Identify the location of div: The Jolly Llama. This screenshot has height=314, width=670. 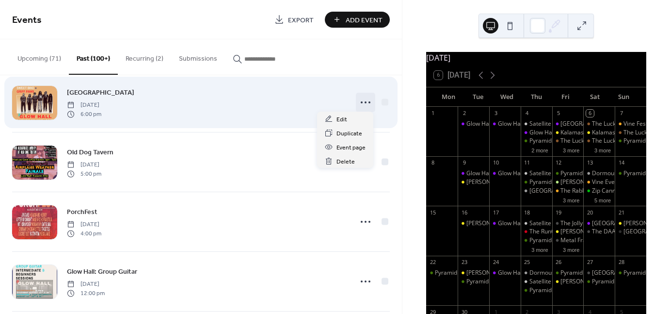
(568, 223).